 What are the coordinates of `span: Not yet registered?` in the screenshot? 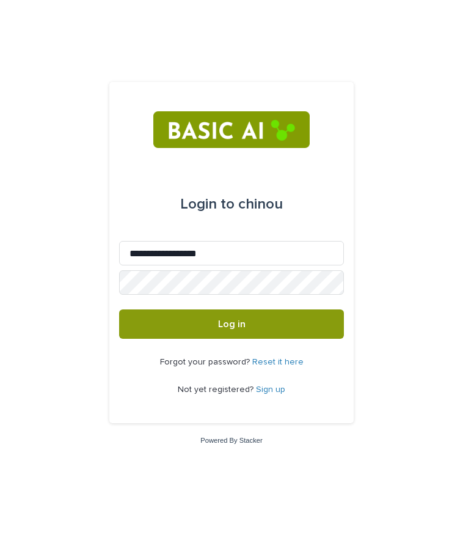 It's located at (217, 389).